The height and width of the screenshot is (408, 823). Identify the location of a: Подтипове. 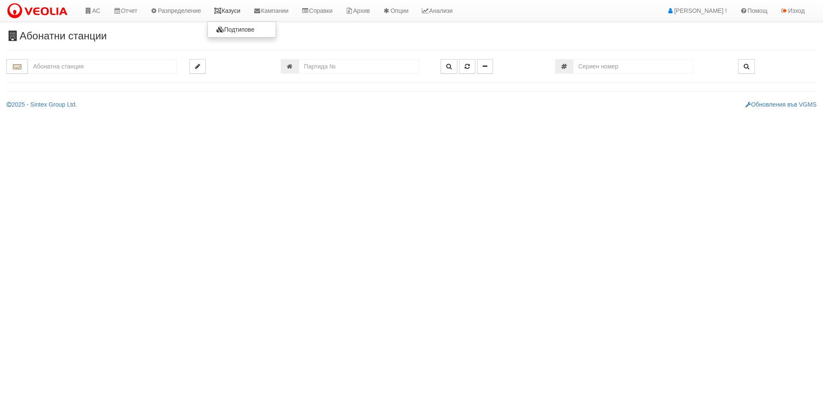
(242, 30).